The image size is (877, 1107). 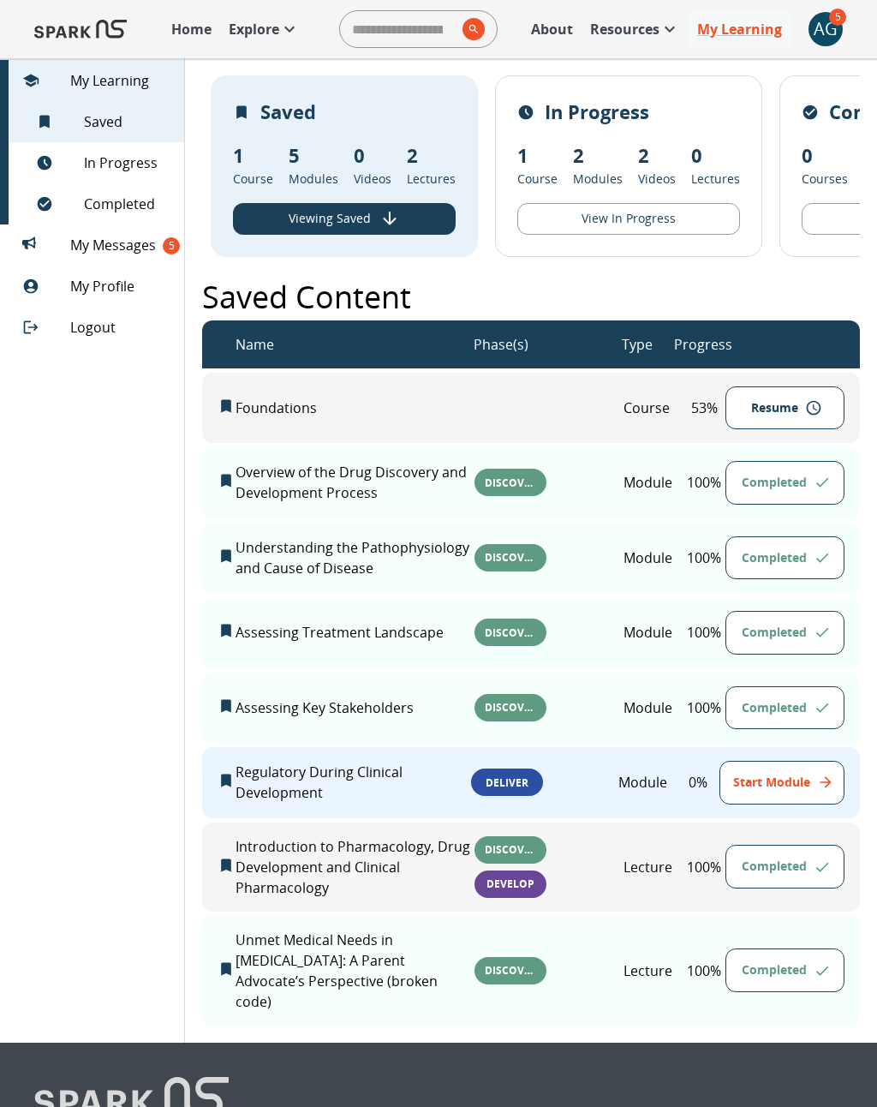 What do you see at coordinates (552, 29) in the screenshot?
I see `p: About` at bounding box center [552, 29].